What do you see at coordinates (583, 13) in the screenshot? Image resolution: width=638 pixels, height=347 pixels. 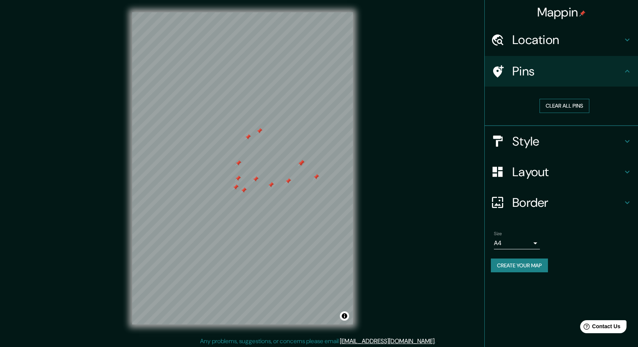 I see `img: pin-icon.png` at bounding box center [583, 13].